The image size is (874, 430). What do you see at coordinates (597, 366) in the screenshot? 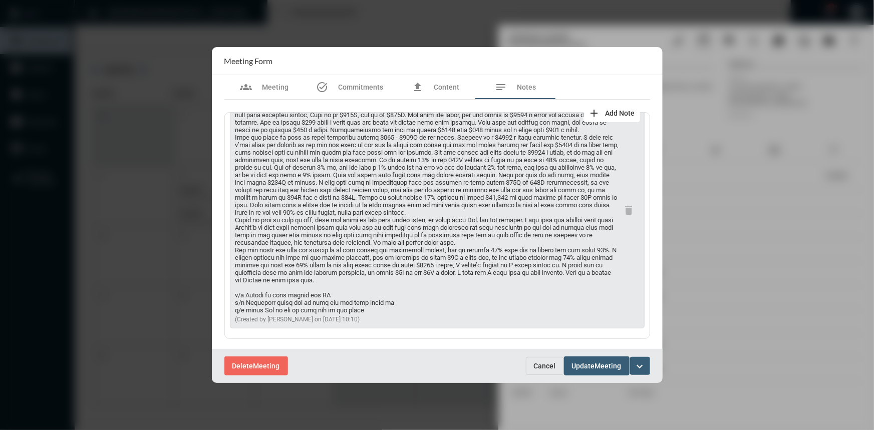
I see `button: UpdateMeeting` at bounding box center [597, 366].